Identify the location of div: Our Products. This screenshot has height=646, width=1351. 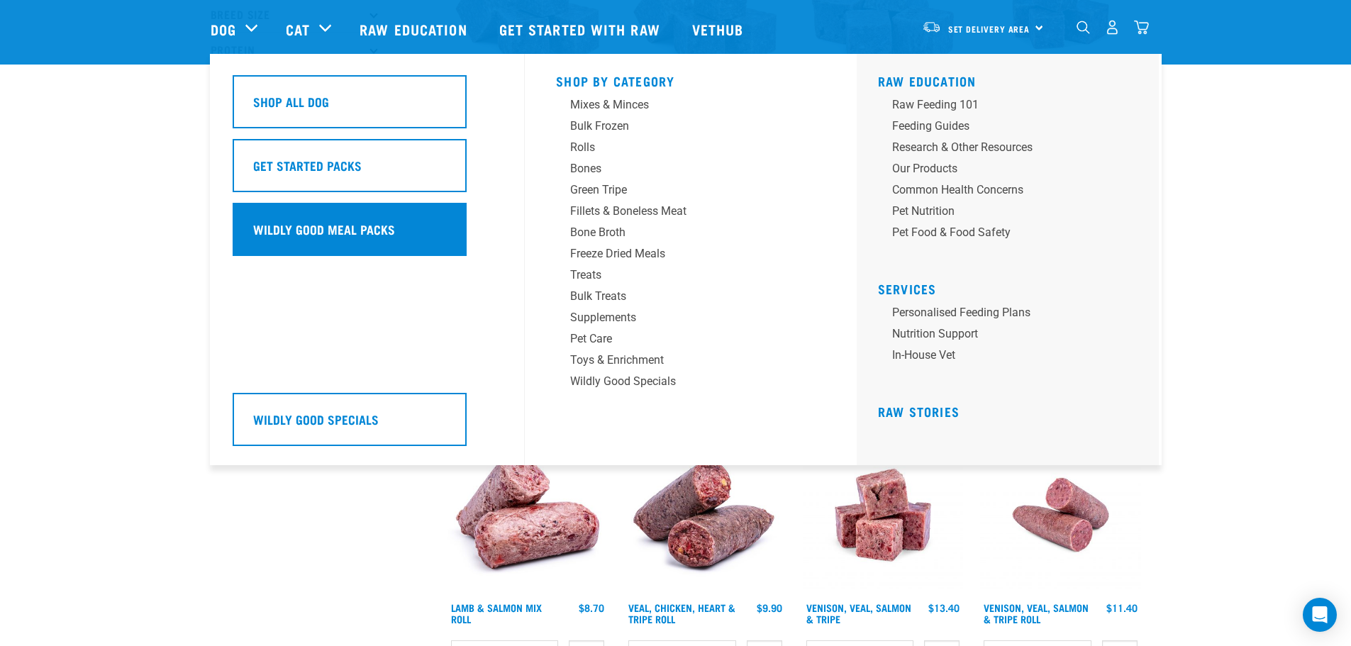
(1003, 169).